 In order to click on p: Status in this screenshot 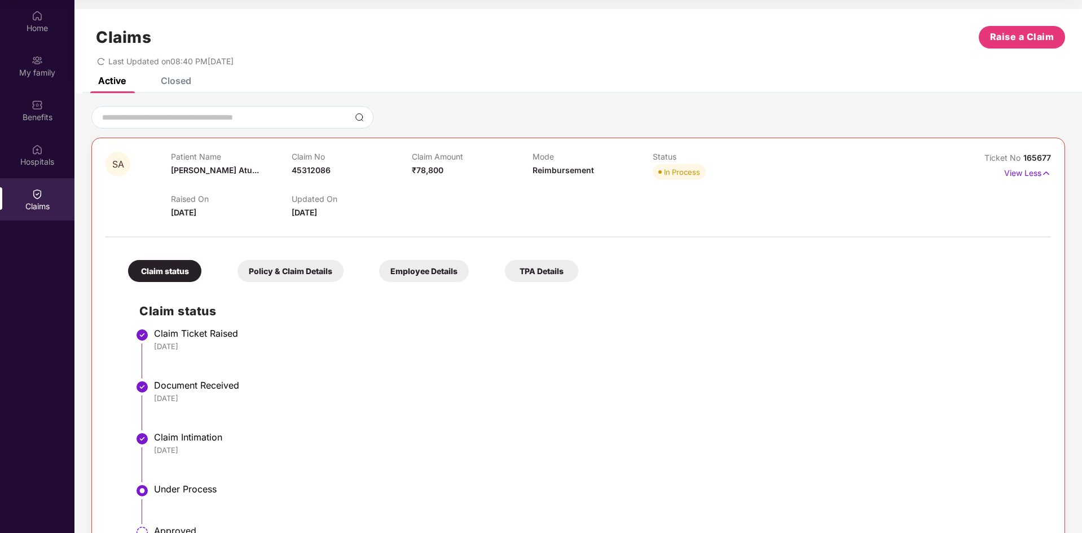, I will do `click(712, 156)`.